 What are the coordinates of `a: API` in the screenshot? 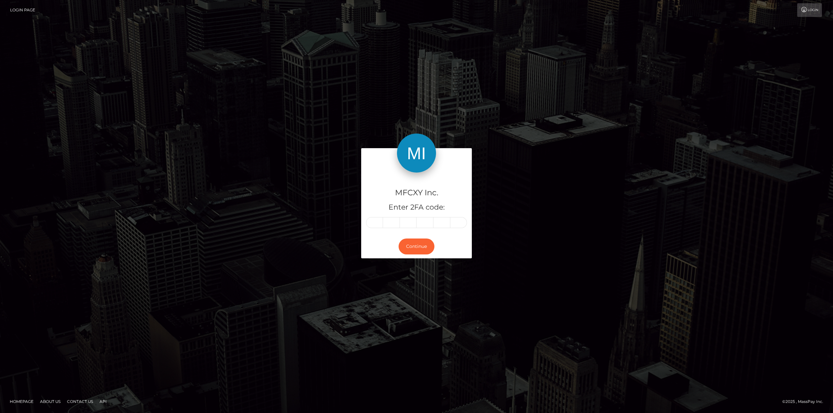 It's located at (103, 402).